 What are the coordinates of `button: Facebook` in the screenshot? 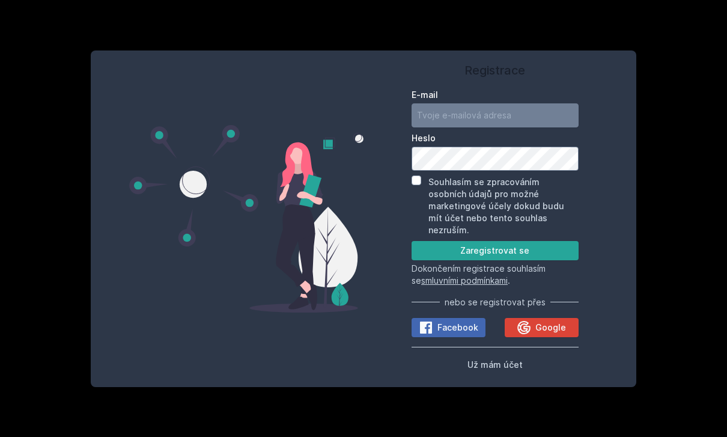 It's located at (448, 327).